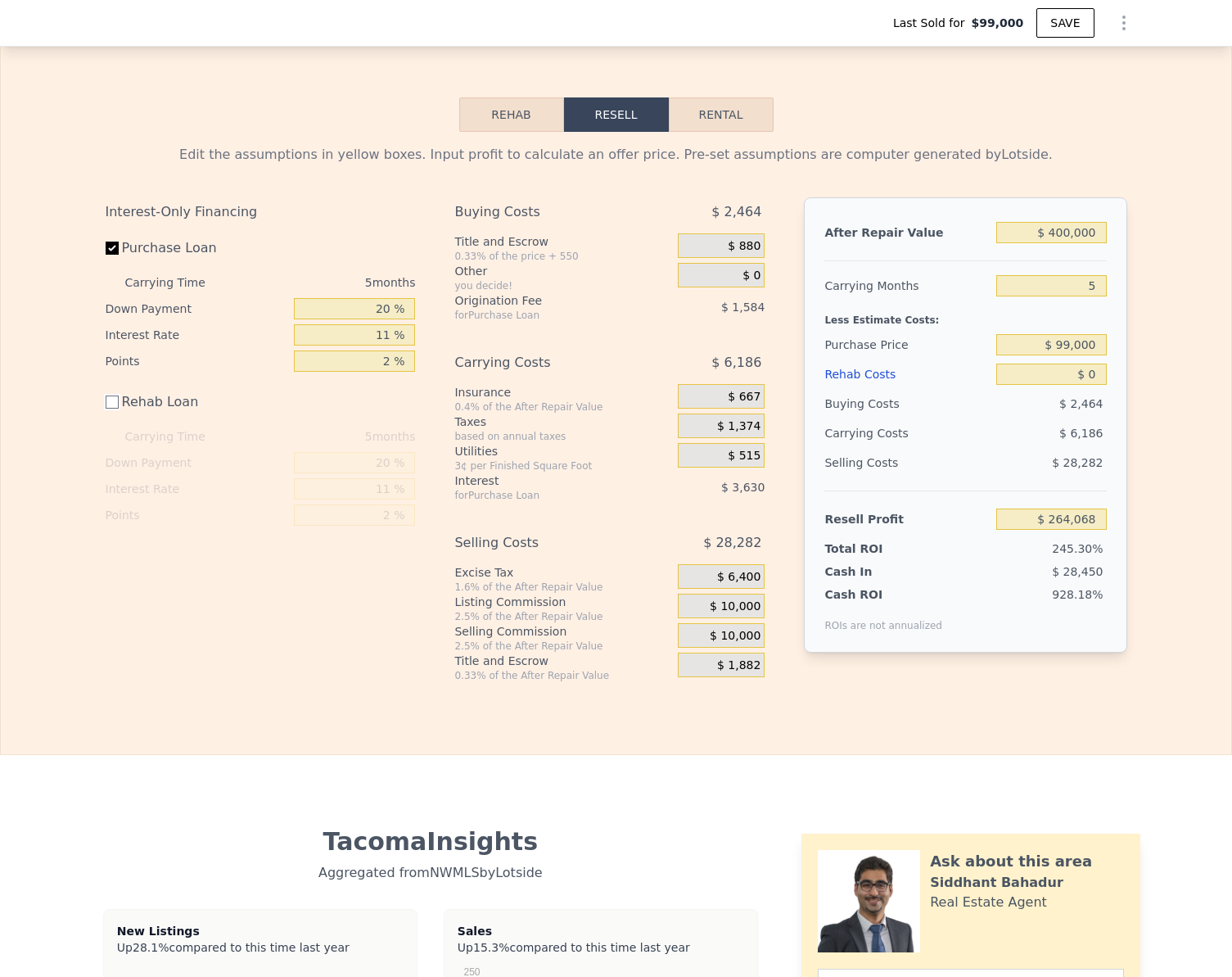  I want to click on span: 15.3%, so click(491, 947).